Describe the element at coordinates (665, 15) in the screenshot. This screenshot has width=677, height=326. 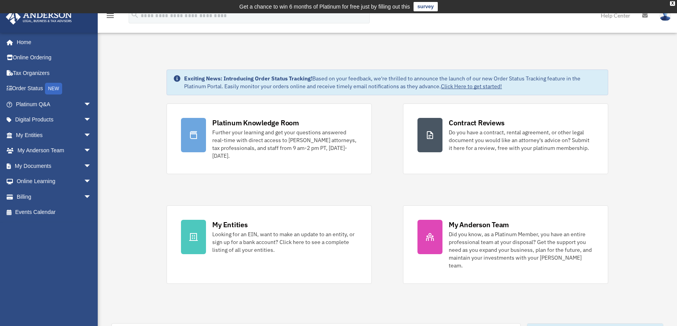
I see `img: User Pic` at that location.